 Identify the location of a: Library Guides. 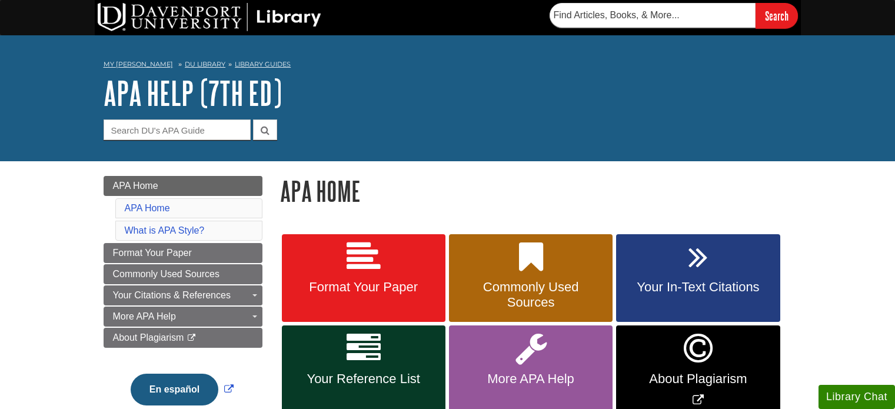
(263, 64).